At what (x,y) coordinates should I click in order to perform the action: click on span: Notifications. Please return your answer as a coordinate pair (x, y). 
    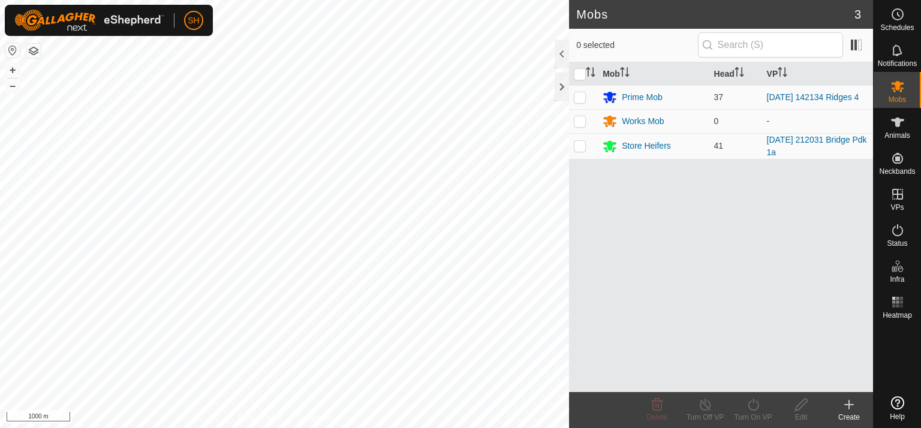
    Looking at the image, I should click on (897, 64).